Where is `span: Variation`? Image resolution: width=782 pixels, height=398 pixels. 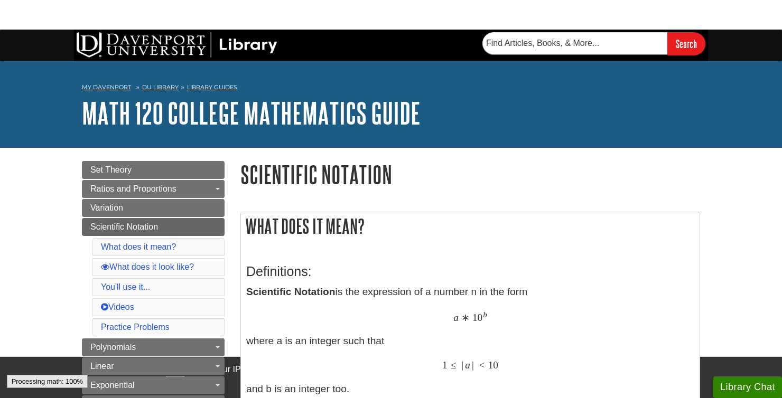
span: Variation is located at coordinates (107, 208).